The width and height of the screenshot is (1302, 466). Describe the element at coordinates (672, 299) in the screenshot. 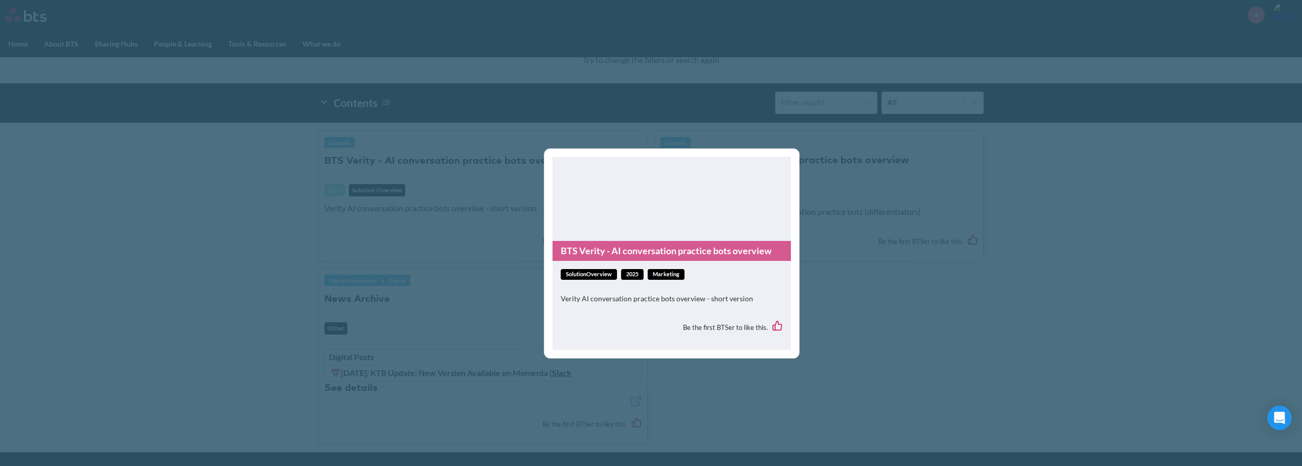

I see `p: Verity AI conversation practice bots overview - short version` at that location.